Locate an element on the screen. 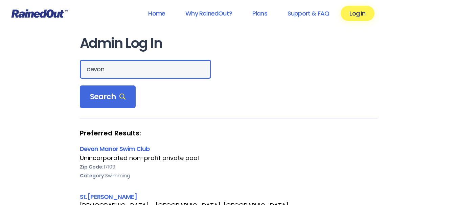 The width and height of the screenshot is (457, 205). div: Swimming is located at coordinates (229, 176).